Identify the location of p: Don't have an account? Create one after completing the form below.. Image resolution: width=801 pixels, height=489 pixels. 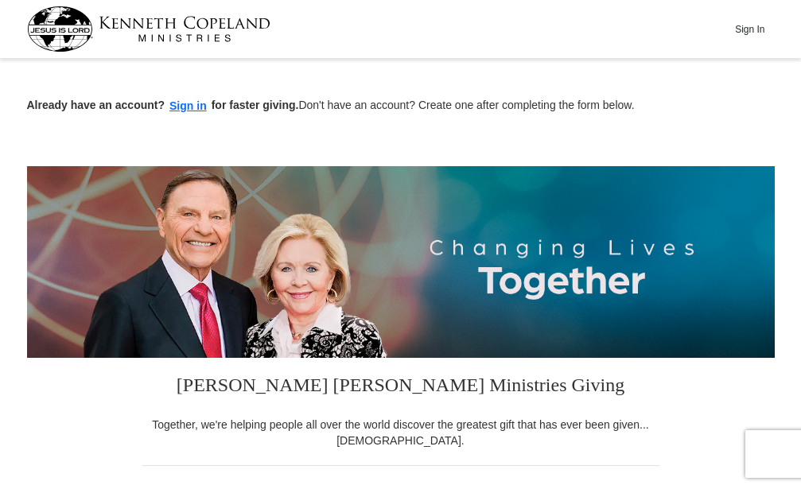
(401, 106).